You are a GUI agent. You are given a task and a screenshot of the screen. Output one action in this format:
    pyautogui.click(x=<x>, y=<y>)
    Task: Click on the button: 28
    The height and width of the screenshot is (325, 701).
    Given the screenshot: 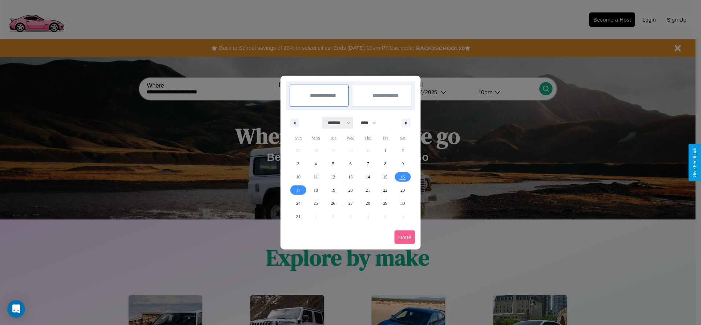 What is the action you would take?
    pyautogui.click(x=368, y=203)
    